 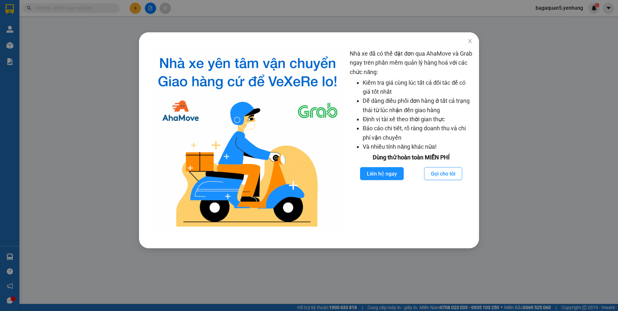 I want to click on li: Báo cáo chi tiết, rõ ràng doanh thu và chi phí vận chuyển, so click(x=417, y=133).